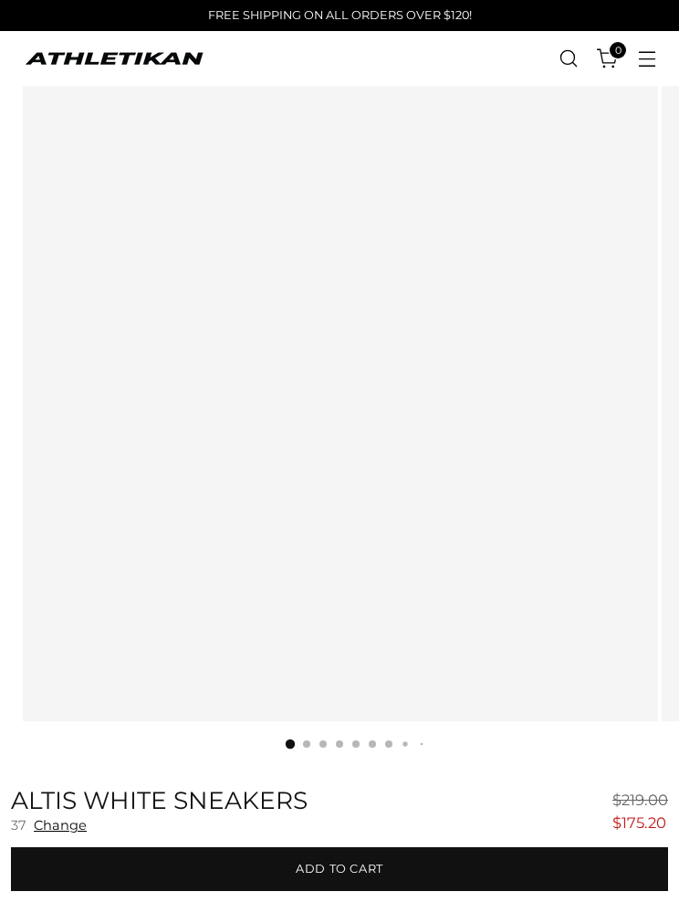 This screenshot has height=902, width=679. Describe the element at coordinates (640, 800) in the screenshot. I see `span: $219.00` at that location.